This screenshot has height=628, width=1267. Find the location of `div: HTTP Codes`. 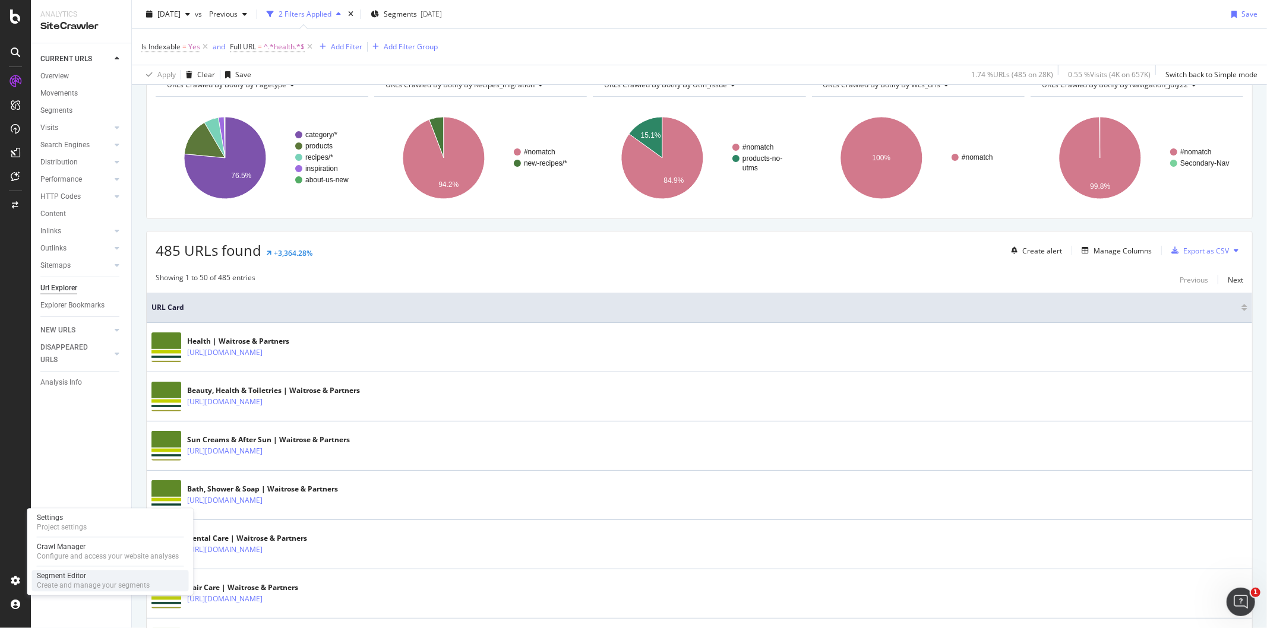

div: HTTP Codes is located at coordinates (61, 197).